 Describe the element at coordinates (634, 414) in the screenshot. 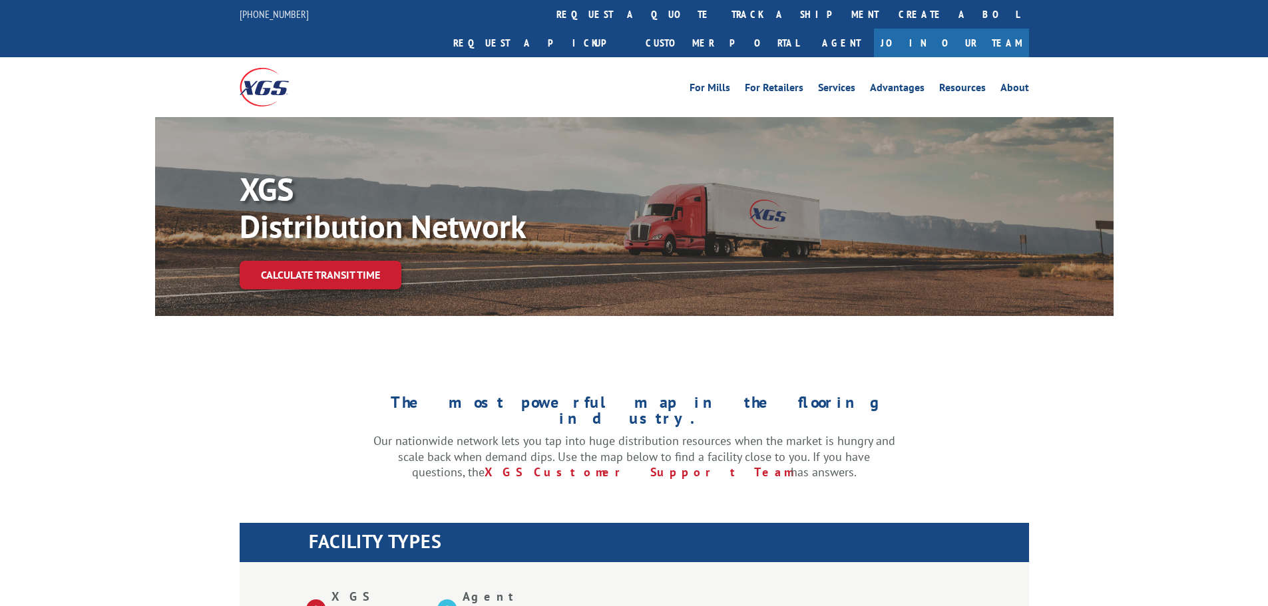

I see `h1: The most powerful map in the flooring industry.` at that location.